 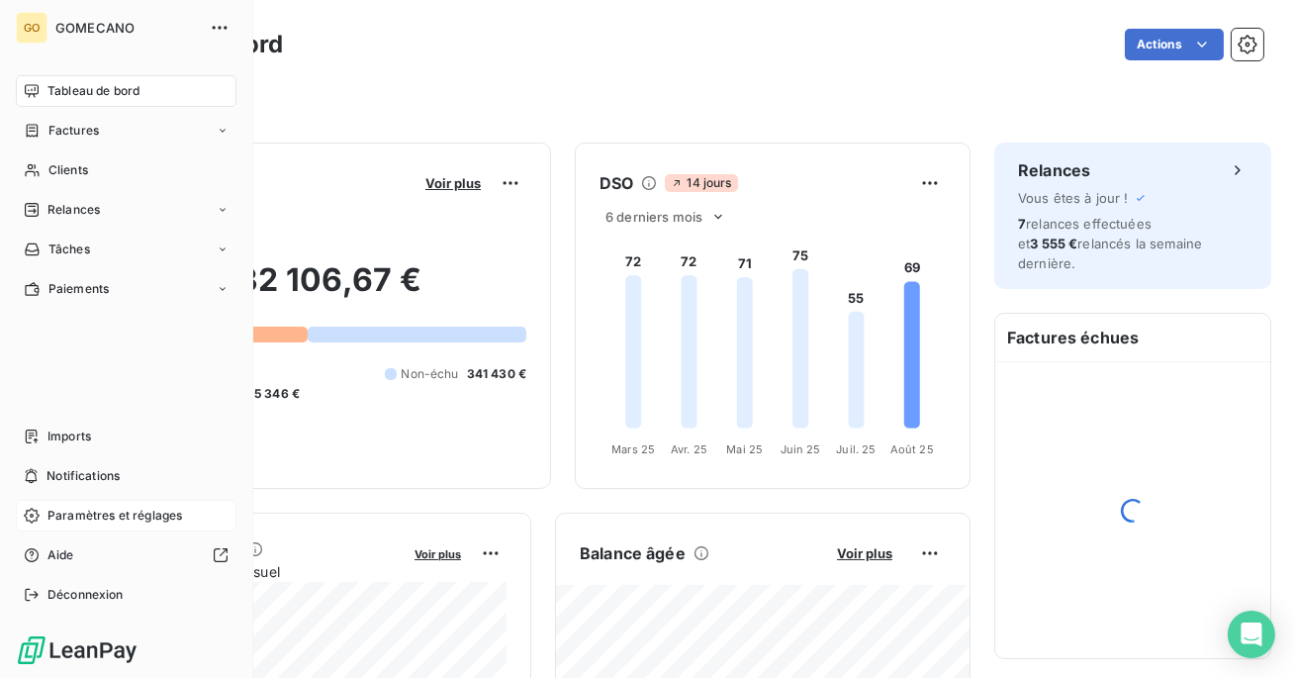 What do you see at coordinates (1054, 243) in the screenshot?
I see `span: 3 555 €` at bounding box center [1054, 243].